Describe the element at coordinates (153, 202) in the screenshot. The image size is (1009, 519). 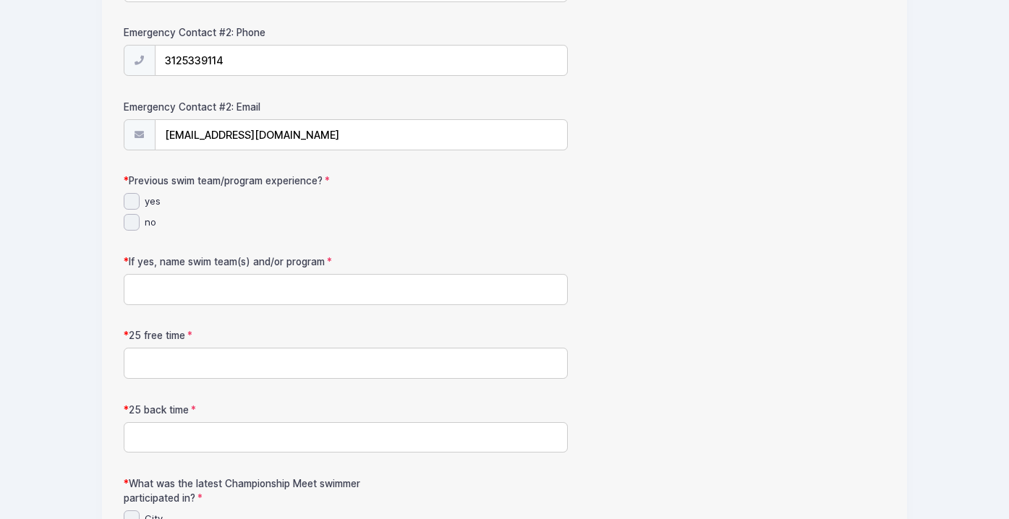
I see `label: yes` at that location.